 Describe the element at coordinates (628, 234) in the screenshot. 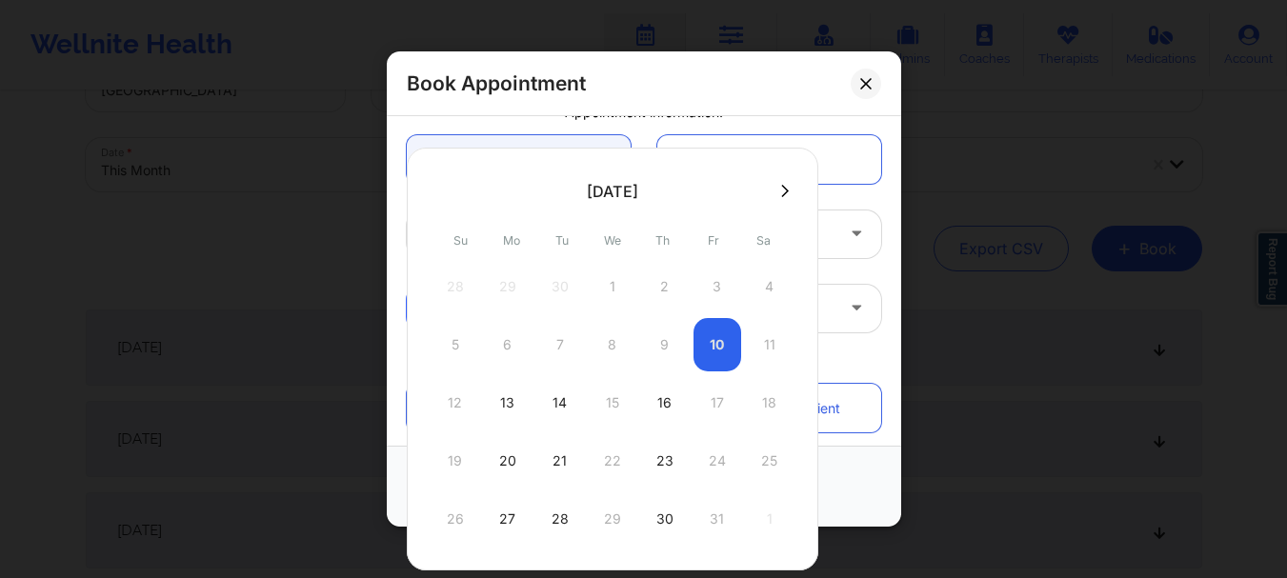

I see `div: Video-Call with Therapist (30 minutes)` at that location.